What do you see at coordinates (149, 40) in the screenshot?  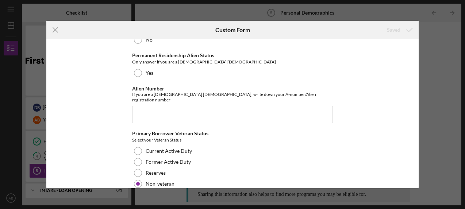 I see `label: No` at bounding box center [149, 40].